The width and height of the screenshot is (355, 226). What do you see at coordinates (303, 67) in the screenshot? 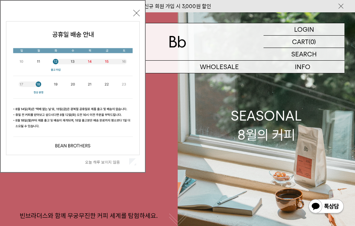
I see `p: INFO` at bounding box center [303, 67].